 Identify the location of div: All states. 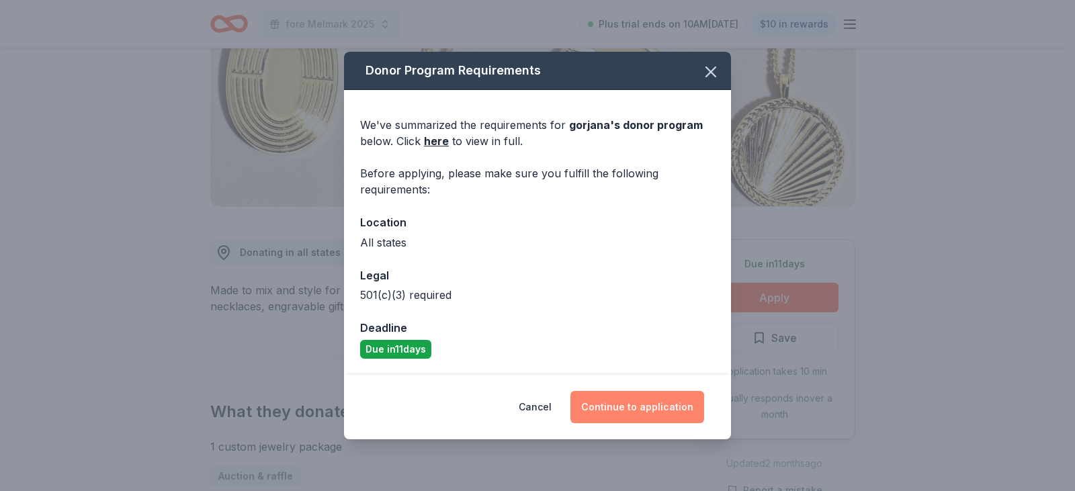
(537, 243).